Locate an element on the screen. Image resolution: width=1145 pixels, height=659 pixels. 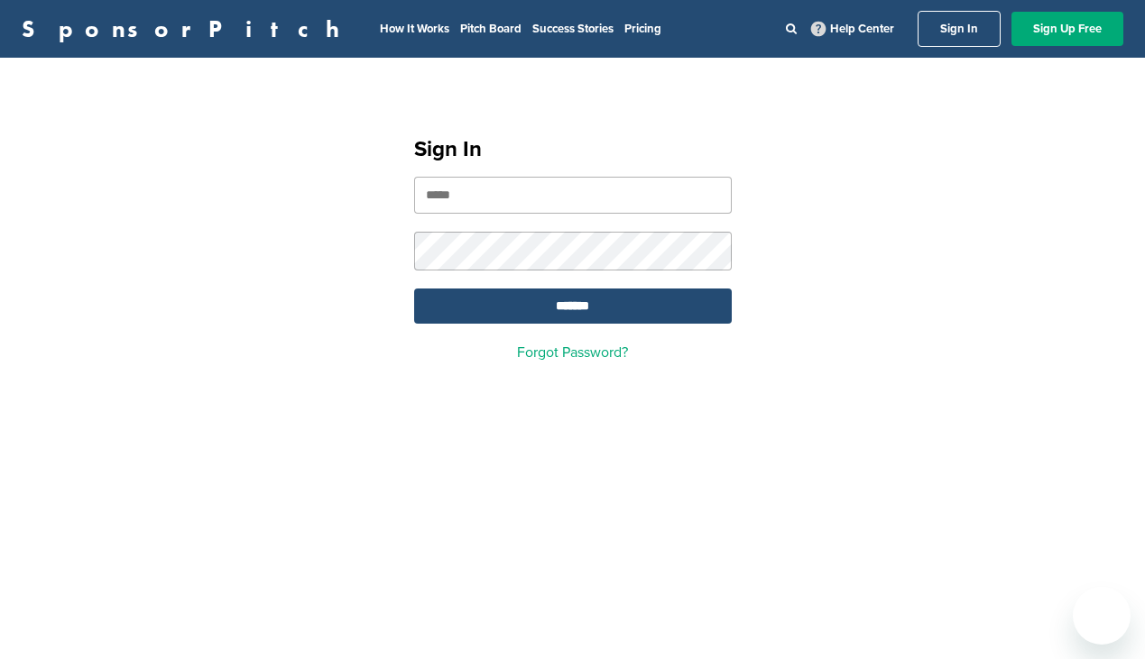
a: Help Center is located at coordinates (853, 29).